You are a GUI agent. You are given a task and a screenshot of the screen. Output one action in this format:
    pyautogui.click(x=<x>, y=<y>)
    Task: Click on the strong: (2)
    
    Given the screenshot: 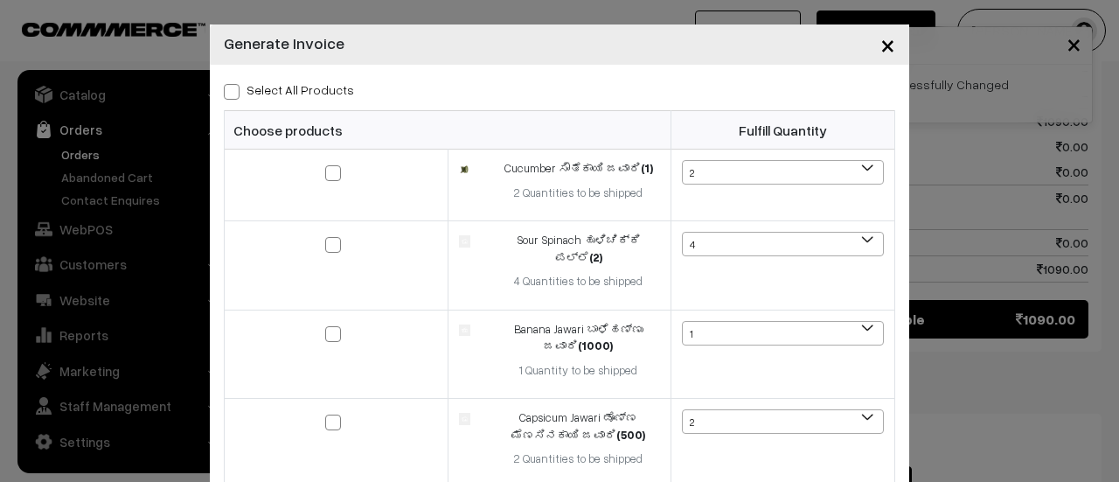 What is the action you would take?
    pyautogui.click(x=595, y=257)
    